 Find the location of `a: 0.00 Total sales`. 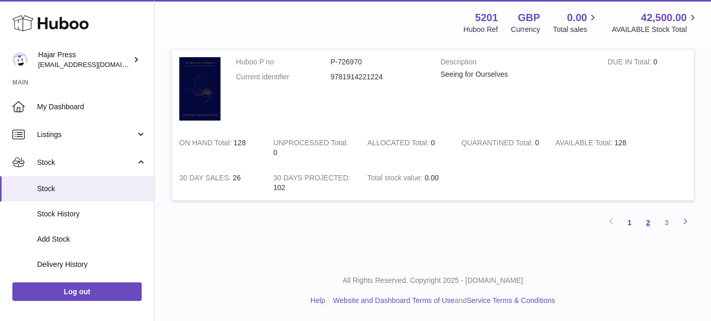

a: 0.00 Total sales is located at coordinates (575, 23).